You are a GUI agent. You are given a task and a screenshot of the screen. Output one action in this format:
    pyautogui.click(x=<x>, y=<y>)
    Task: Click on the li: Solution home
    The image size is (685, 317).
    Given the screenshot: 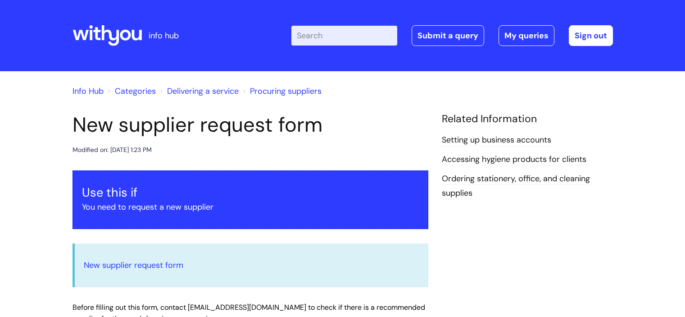 What is the action you would take?
    pyautogui.click(x=131, y=91)
    